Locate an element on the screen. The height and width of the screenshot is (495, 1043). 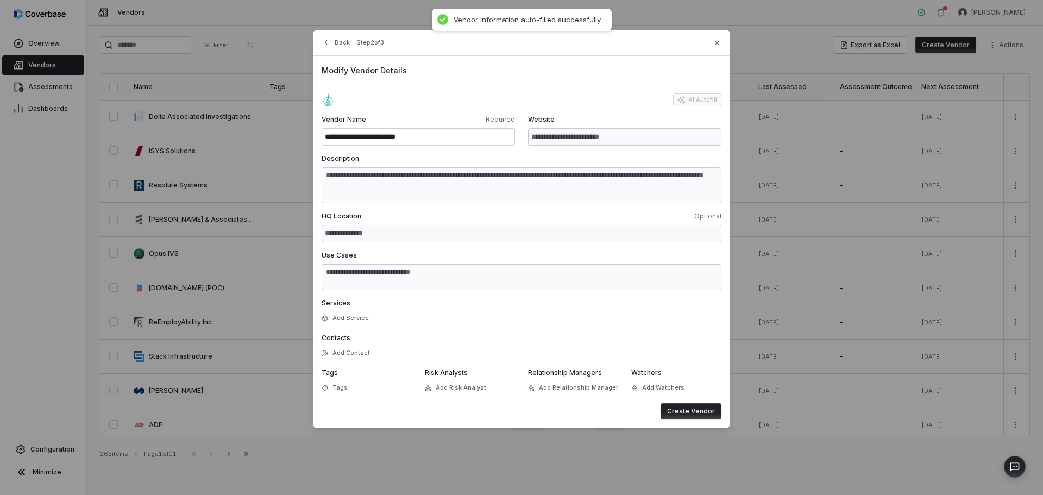
span: Watchers is located at coordinates (646, 372).